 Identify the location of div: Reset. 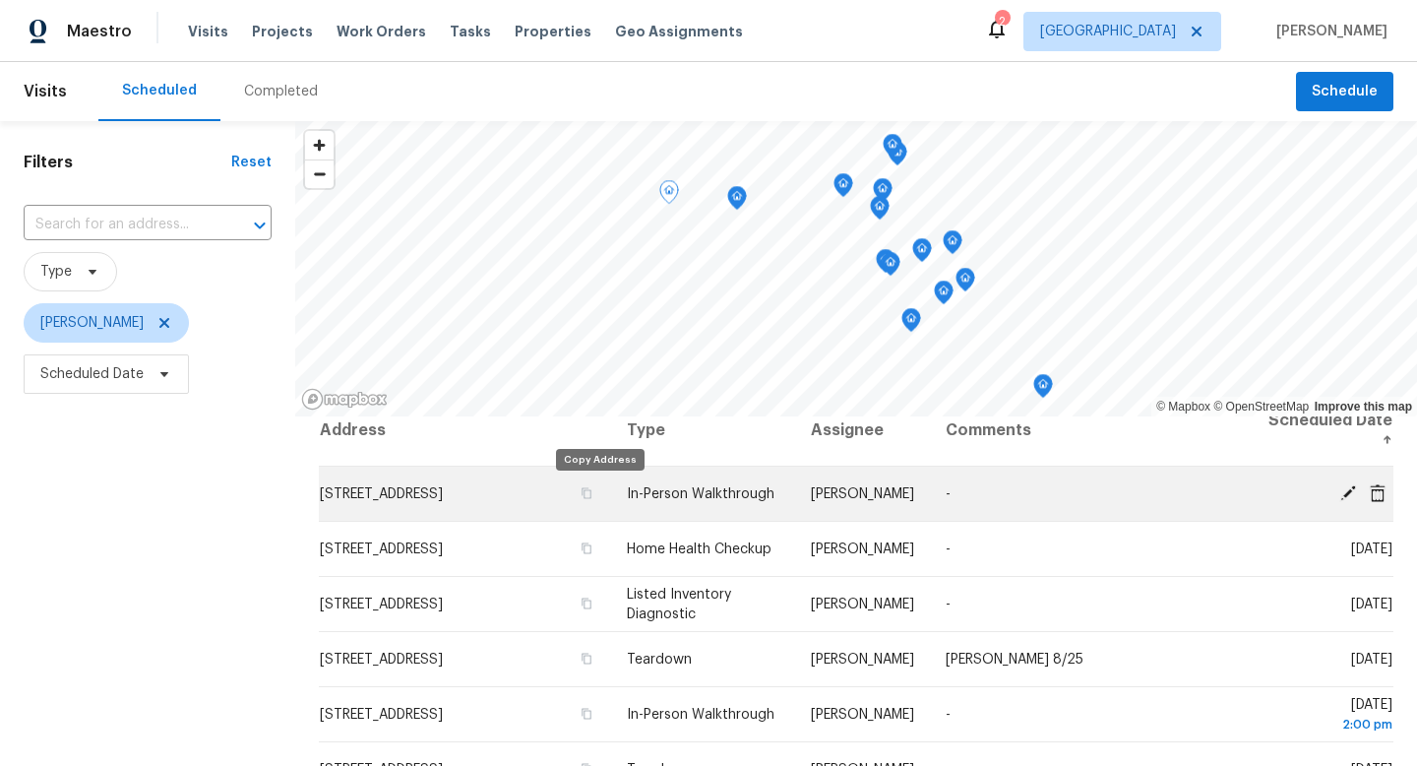
(251, 162).